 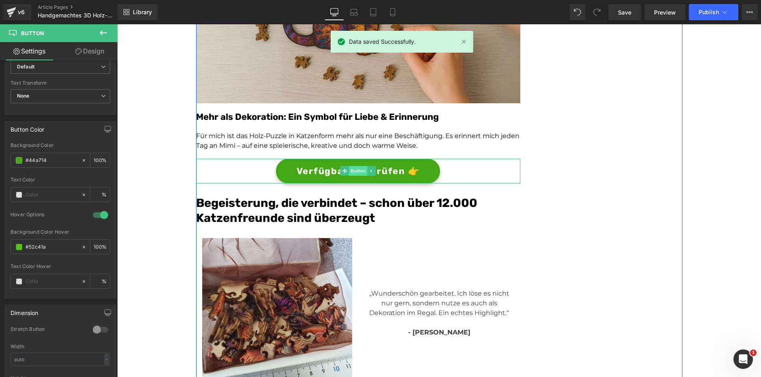 What do you see at coordinates (60, 146) in the screenshot?
I see `div: Background Color` at bounding box center [60, 146].